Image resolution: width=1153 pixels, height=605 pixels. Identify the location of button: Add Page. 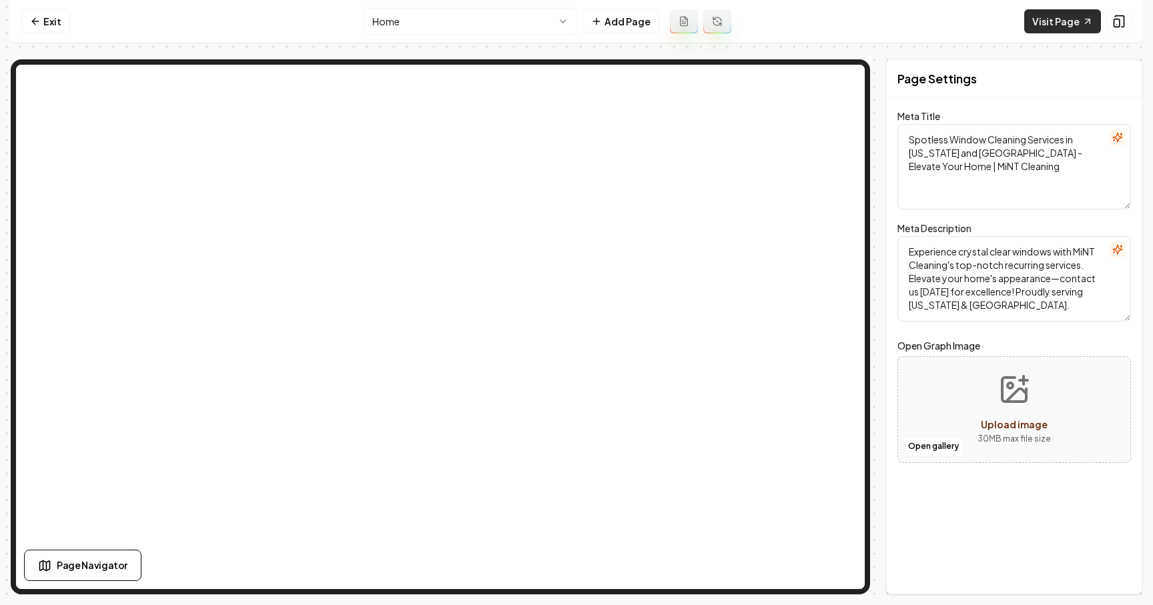
(620, 21).